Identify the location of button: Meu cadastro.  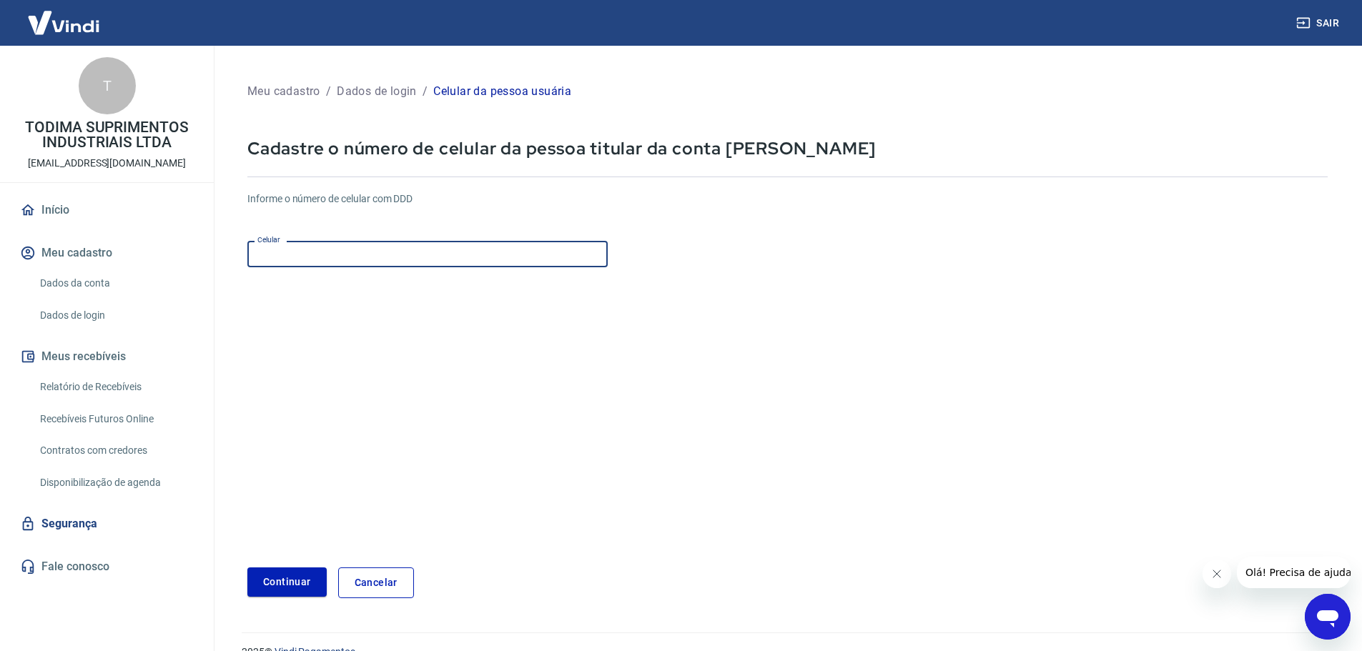
(107, 253).